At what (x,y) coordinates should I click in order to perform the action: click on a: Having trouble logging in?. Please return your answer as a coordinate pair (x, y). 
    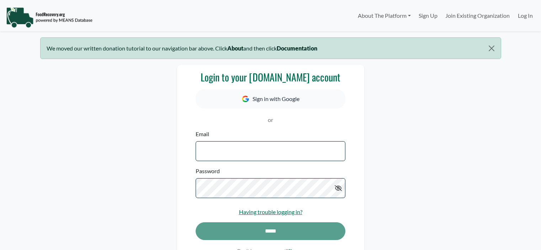
    Looking at the image, I should click on (271, 212).